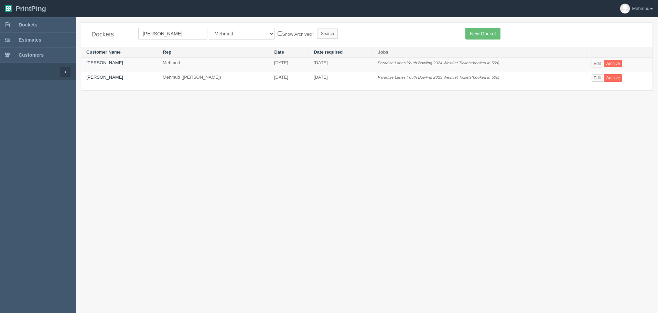  What do you see at coordinates (438, 77) in the screenshot?
I see `i: Paradise Lanes Youth Bowling 2023 WestJet Tickets(booked in 50s)` at bounding box center [438, 77].